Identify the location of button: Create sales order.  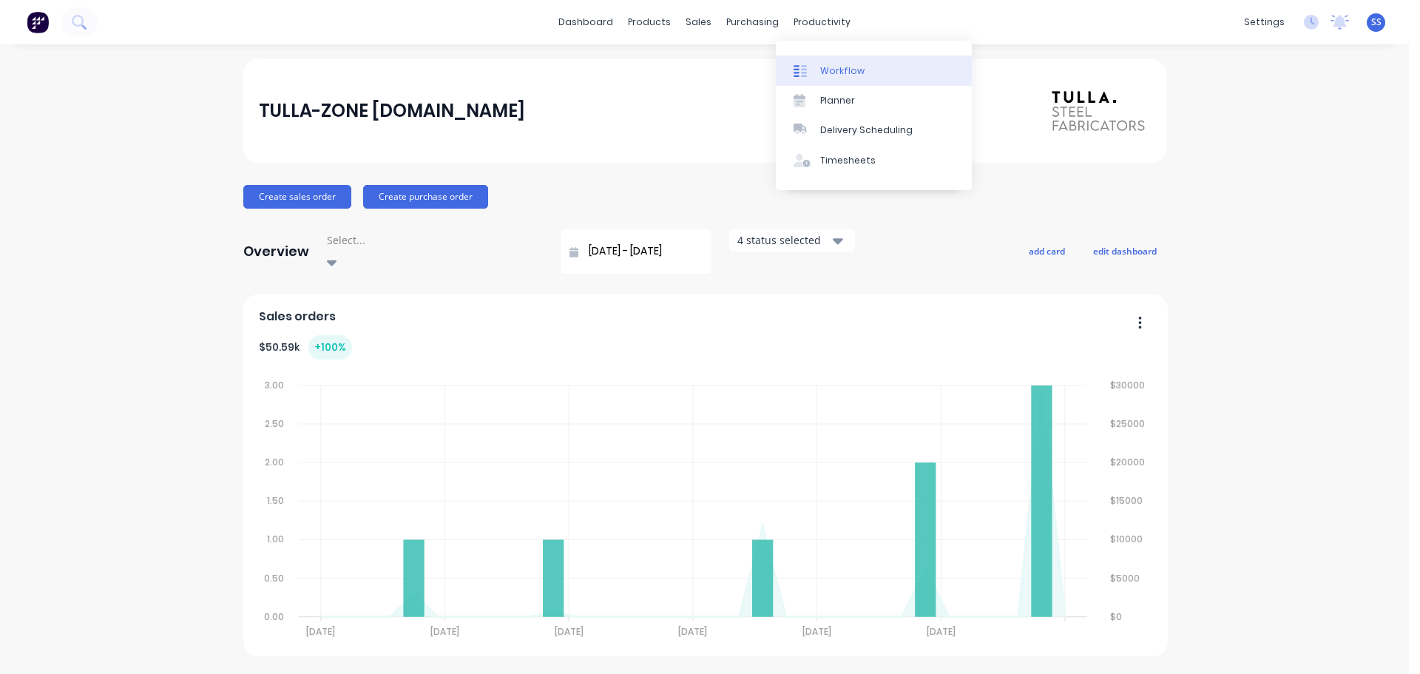
(297, 197).